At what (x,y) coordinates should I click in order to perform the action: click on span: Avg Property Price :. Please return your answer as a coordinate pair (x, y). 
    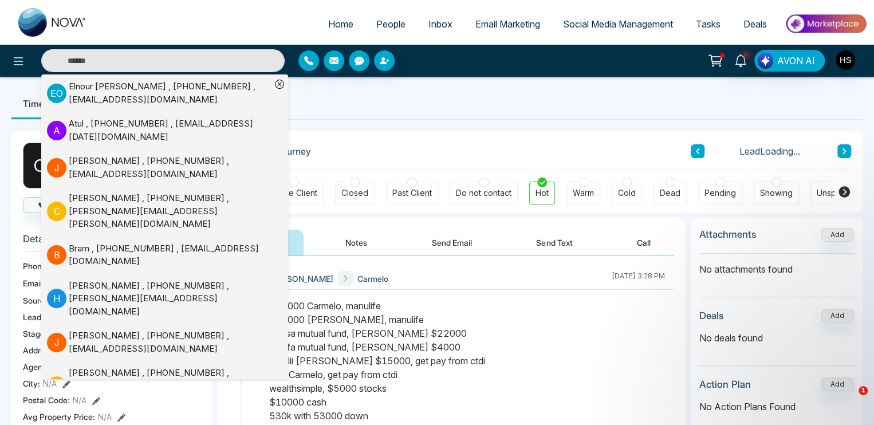
    Looking at the image, I should click on (59, 416).